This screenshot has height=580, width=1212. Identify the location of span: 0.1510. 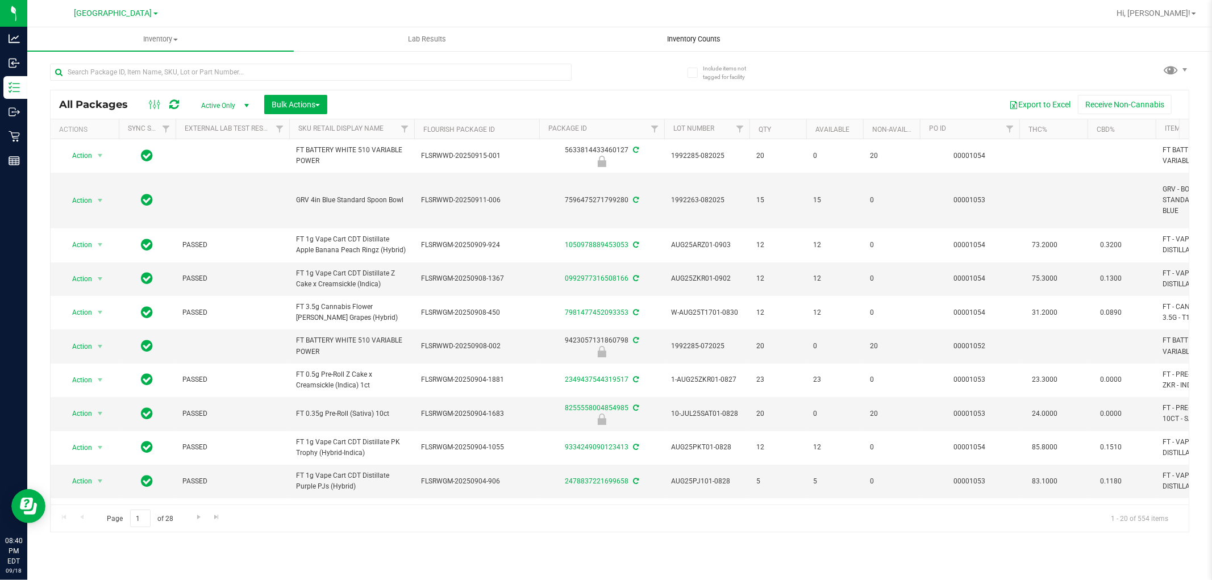
(1111, 447).